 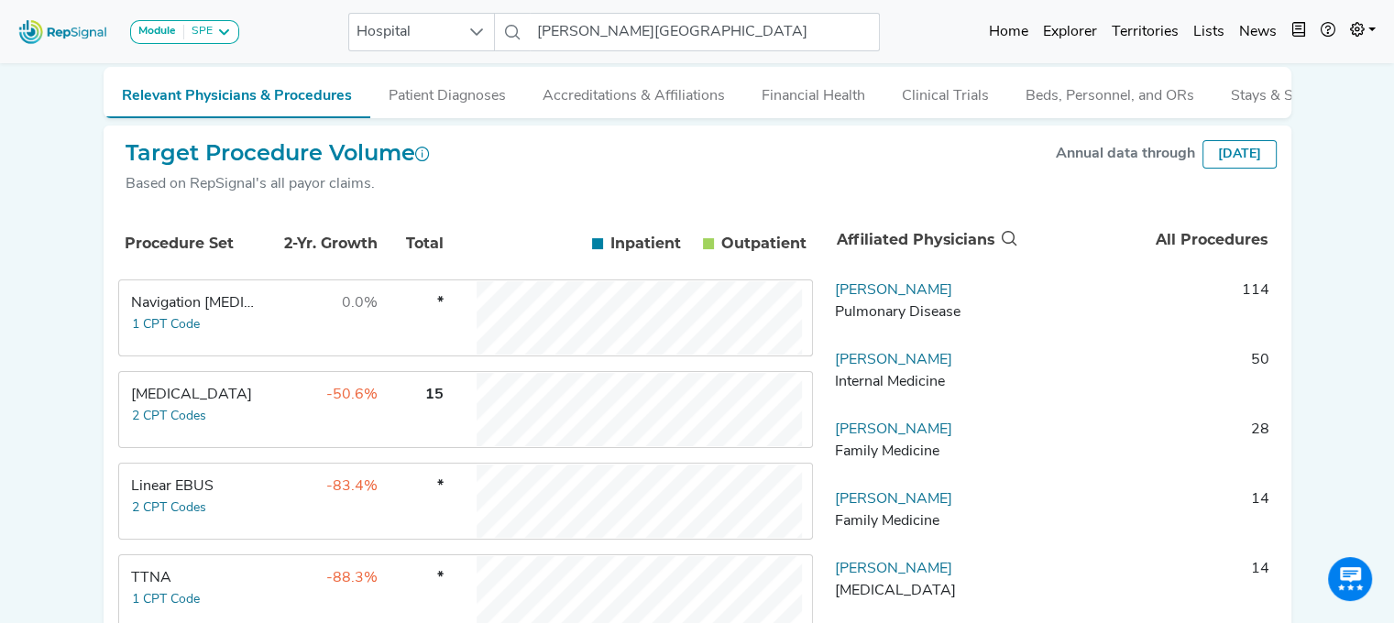 I want to click on th: All Procedures, so click(x=1149, y=240).